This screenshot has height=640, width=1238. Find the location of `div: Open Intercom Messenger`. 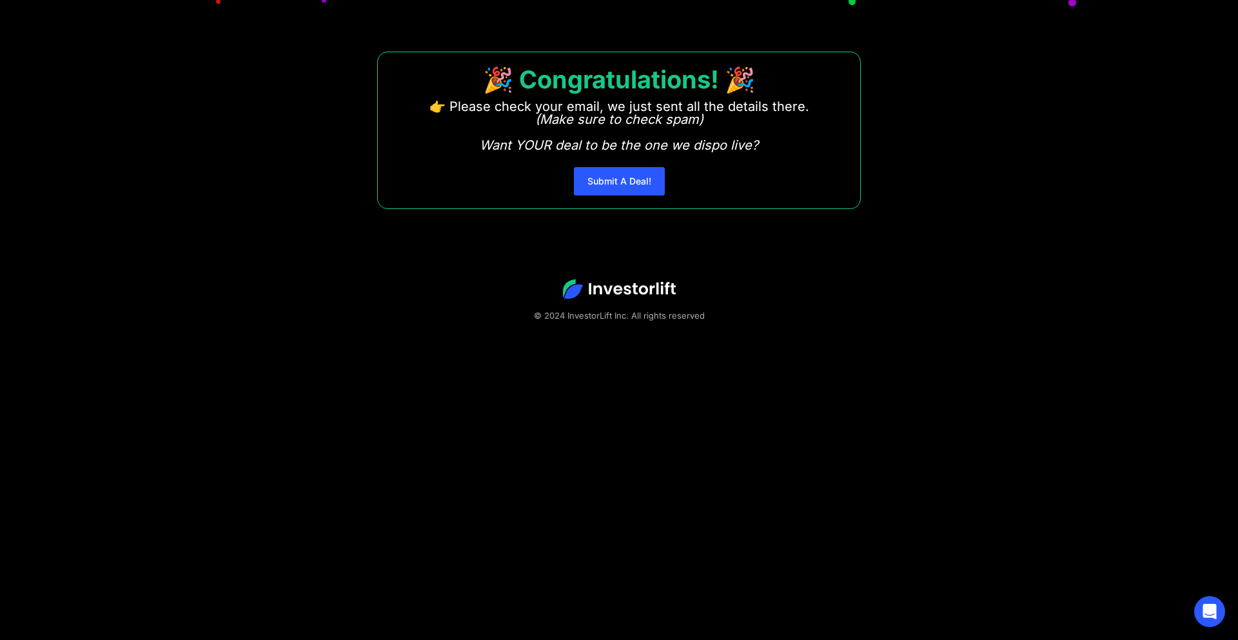

div: Open Intercom Messenger is located at coordinates (1210, 611).